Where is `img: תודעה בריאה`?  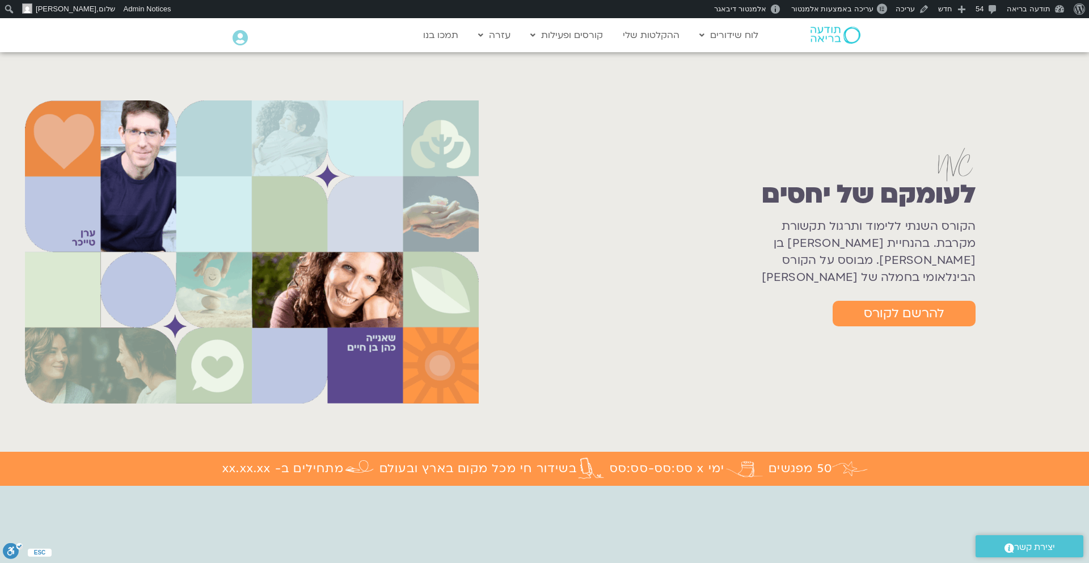 img: תודעה בריאה is located at coordinates (835, 35).